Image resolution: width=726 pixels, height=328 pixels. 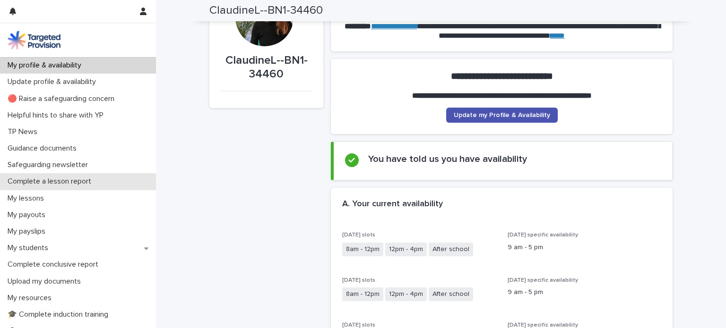 I want to click on p: Complete conclusive report, so click(x=55, y=265).